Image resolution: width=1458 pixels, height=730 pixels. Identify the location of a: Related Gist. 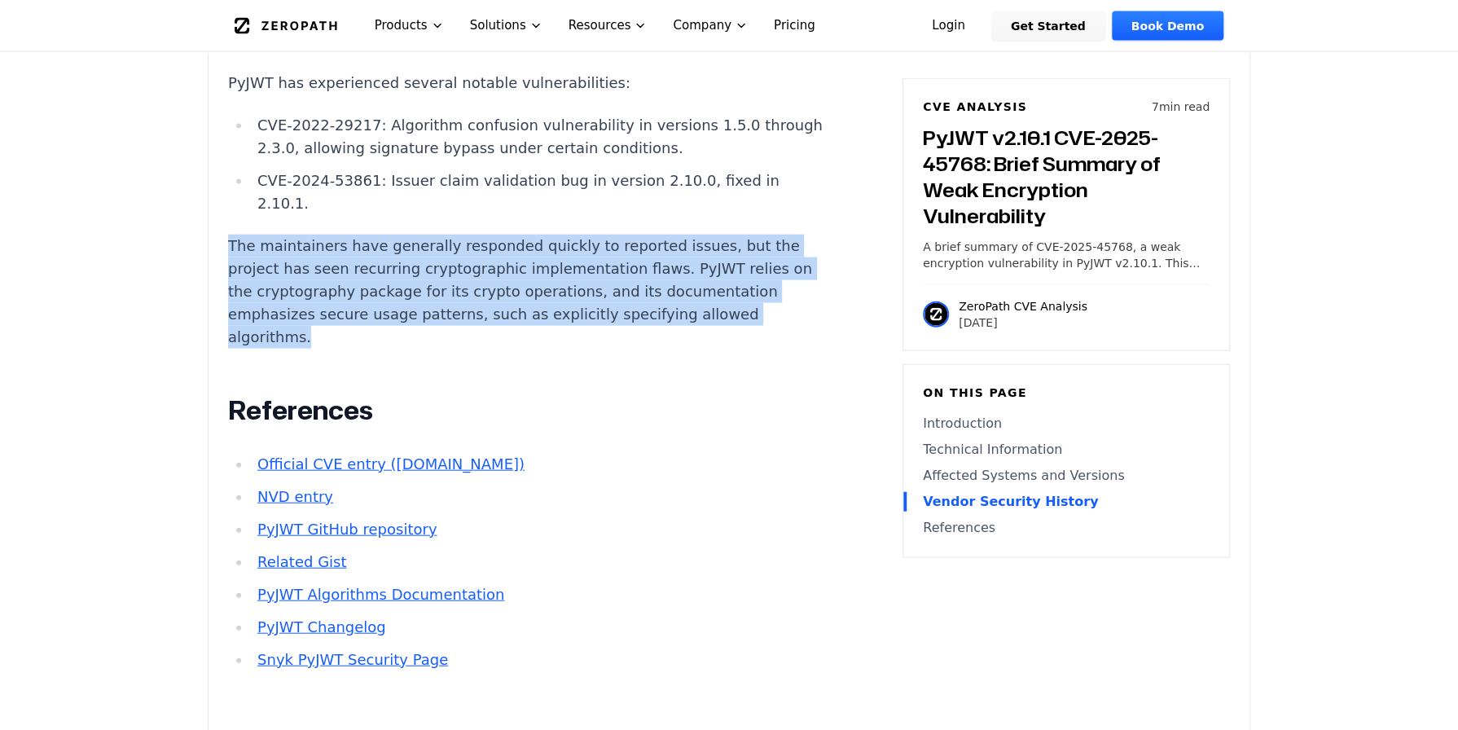
(301, 561).